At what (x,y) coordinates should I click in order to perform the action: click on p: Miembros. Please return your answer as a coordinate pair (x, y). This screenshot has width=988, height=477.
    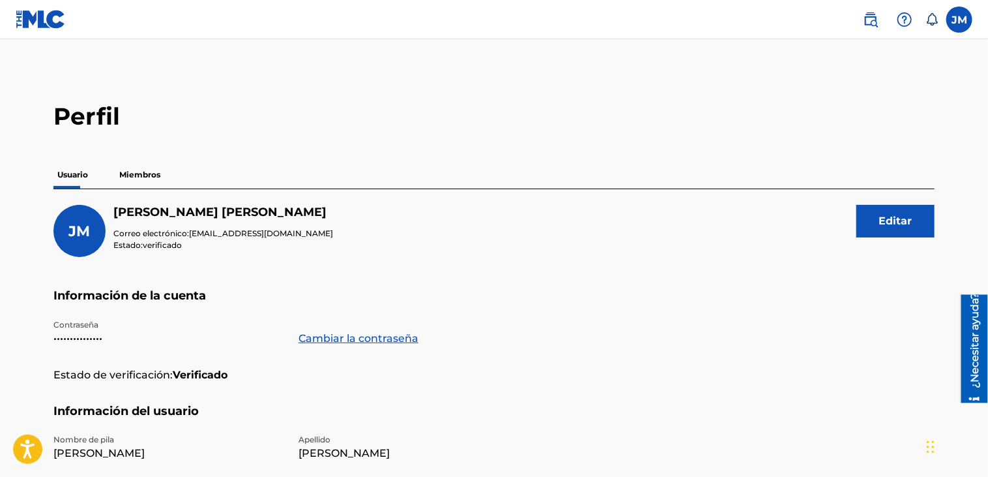
    Looking at the image, I should click on (140, 175).